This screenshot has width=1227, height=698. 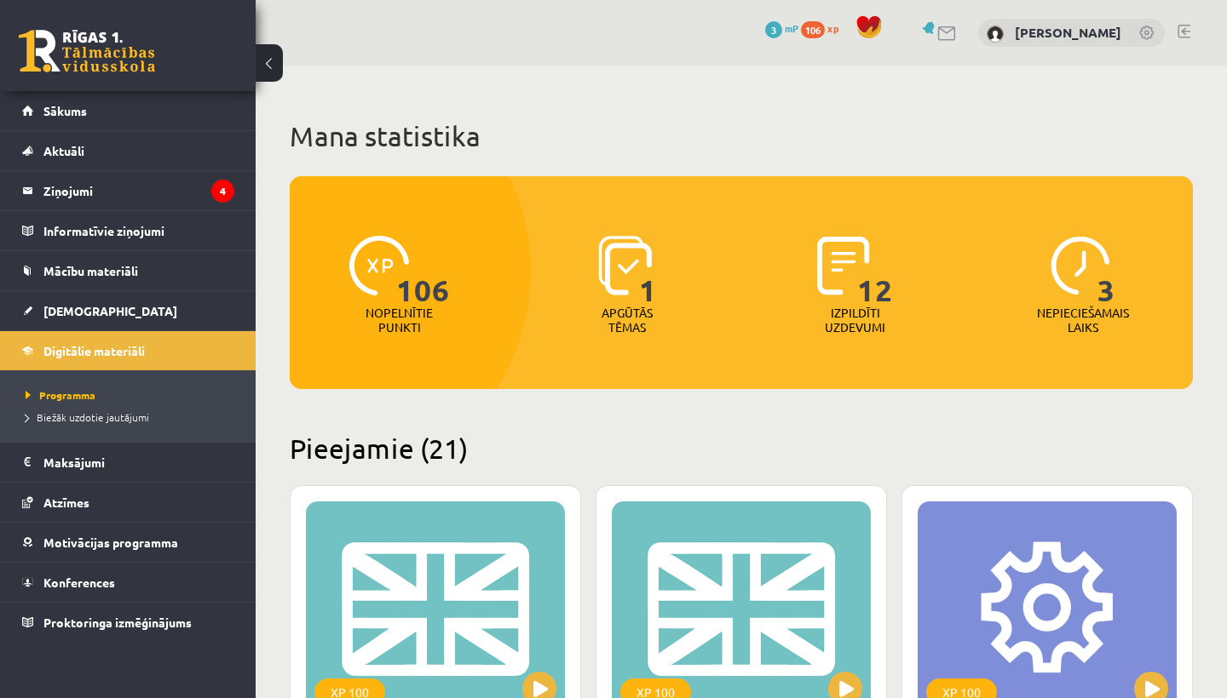 What do you see at coordinates (128, 543) in the screenshot?
I see `a: Motivācijas programma` at bounding box center [128, 543].